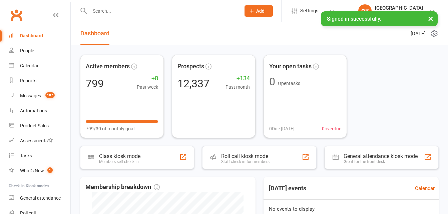 This screenshot has height=214, width=448. I want to click on span: Active members, so click(108, 66).